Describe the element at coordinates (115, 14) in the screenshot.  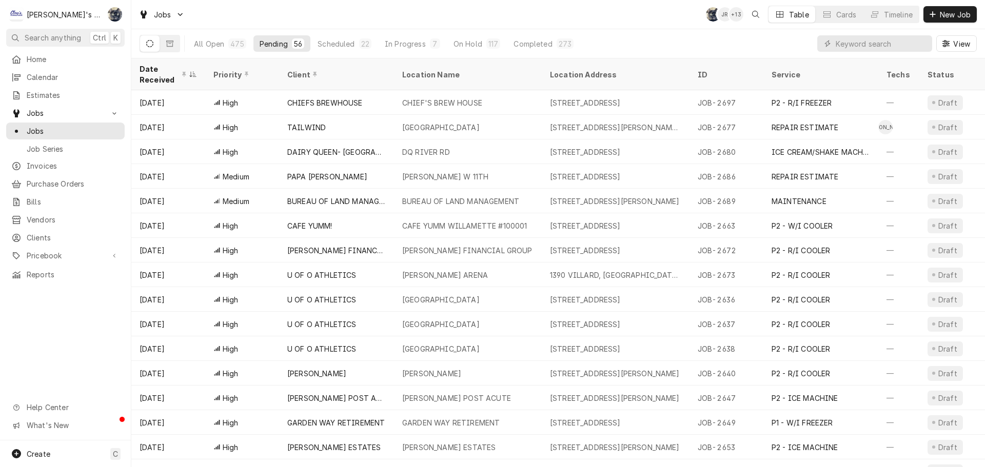
I see `div: Sarah Bendele's Avatar` at that location.